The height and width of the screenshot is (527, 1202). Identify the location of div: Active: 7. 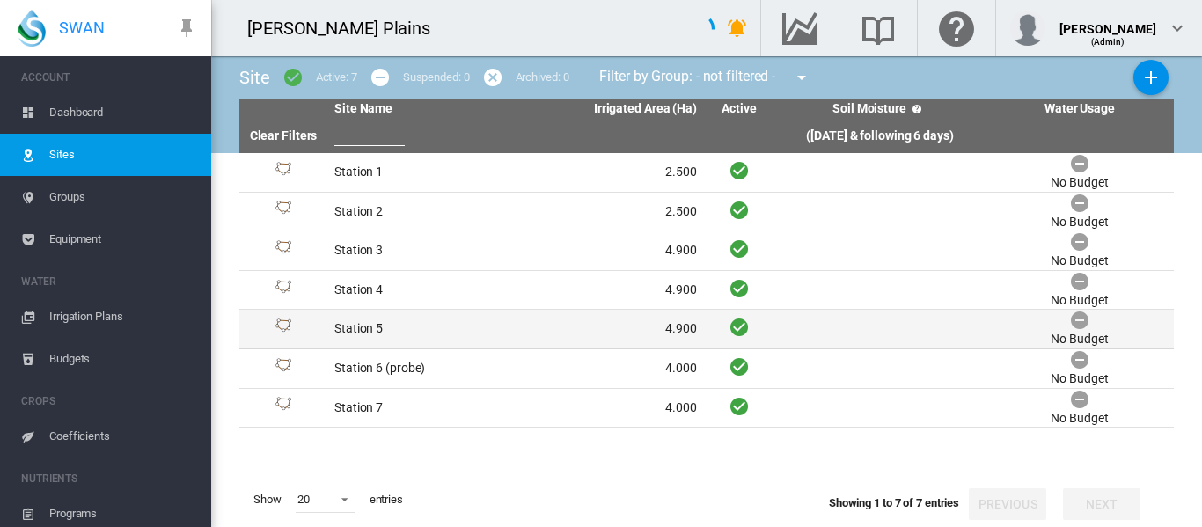
(336, 77).